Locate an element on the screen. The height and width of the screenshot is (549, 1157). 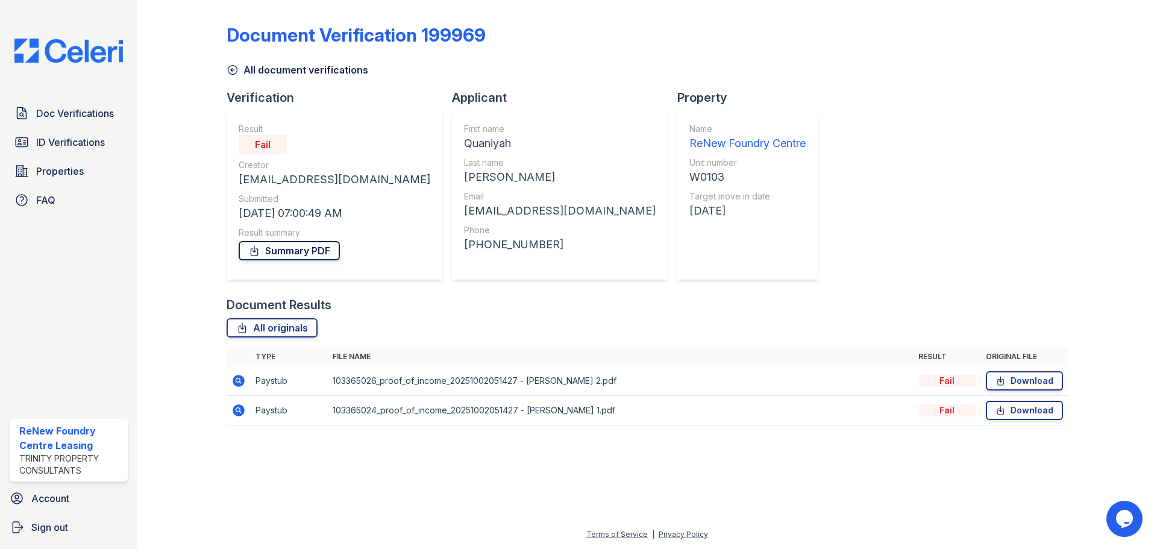
span: Account is located at coordinates (50, 498).